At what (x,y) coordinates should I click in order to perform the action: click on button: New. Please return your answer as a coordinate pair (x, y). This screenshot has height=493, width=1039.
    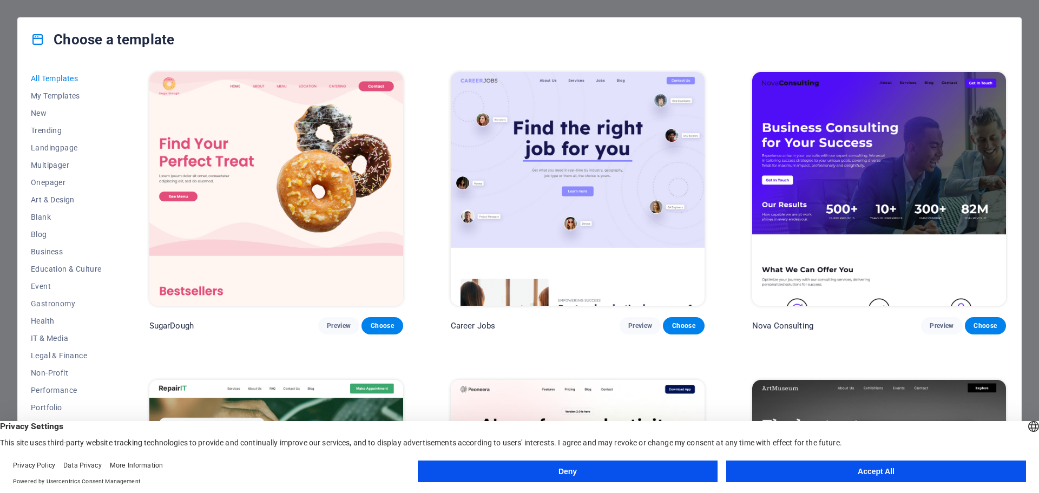
    Looking at the image, I should click on (66, 113).